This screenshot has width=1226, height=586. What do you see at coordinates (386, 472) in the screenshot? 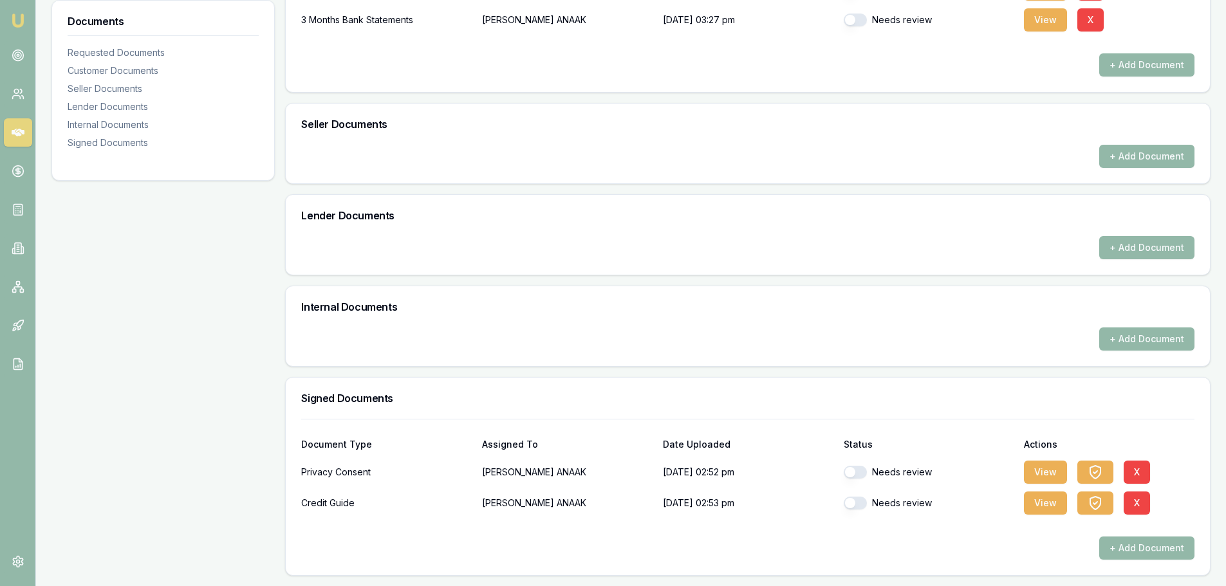
I see `div: Privacy Consent` at bounding box center [386, 472].